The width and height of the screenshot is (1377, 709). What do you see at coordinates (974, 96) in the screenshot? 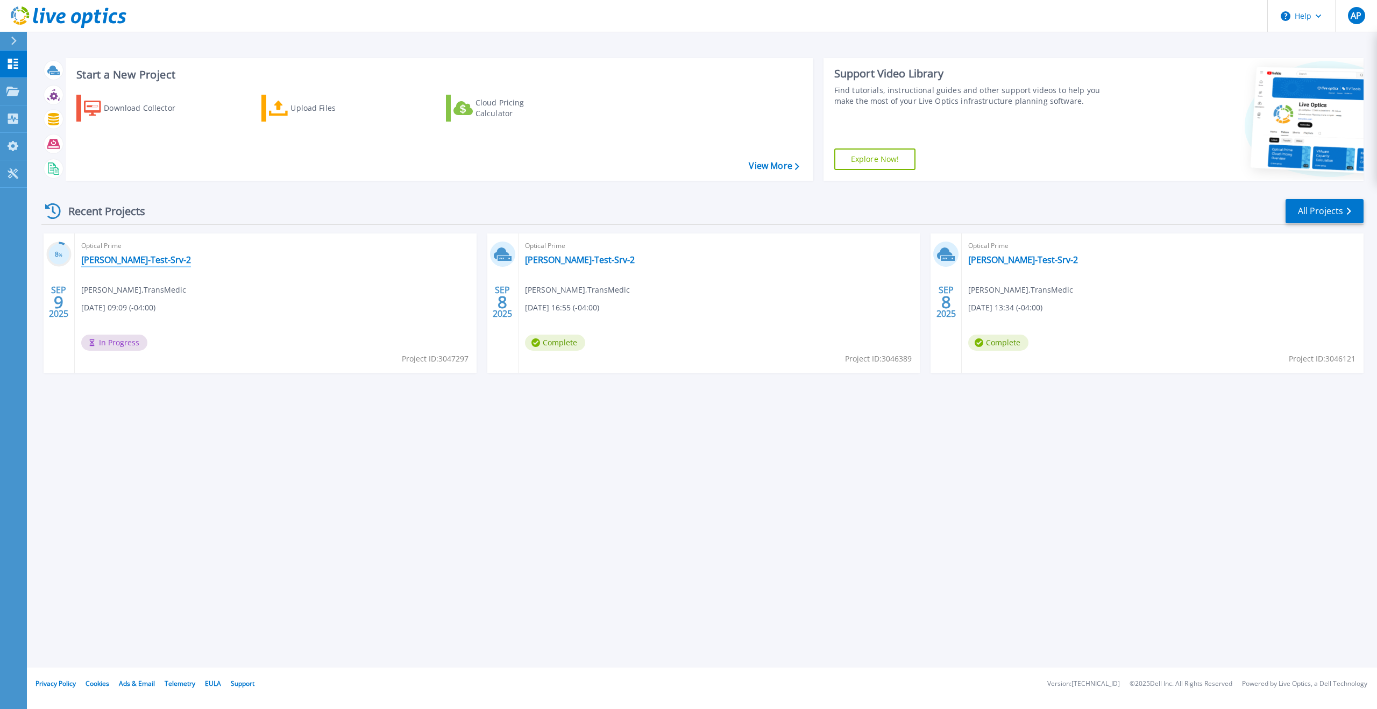
I see `div: Find tutorials, instructional guides and other support videos to help you make the most of your L...` at bounding box center [974, 96].